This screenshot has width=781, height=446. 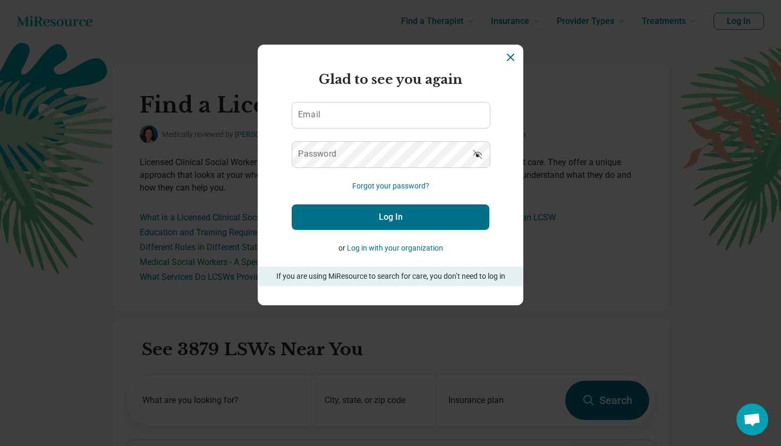 What do you see at coordinates (317, 154) in the screenshot?
I see `label: Password` at bounding box center [317, 154].